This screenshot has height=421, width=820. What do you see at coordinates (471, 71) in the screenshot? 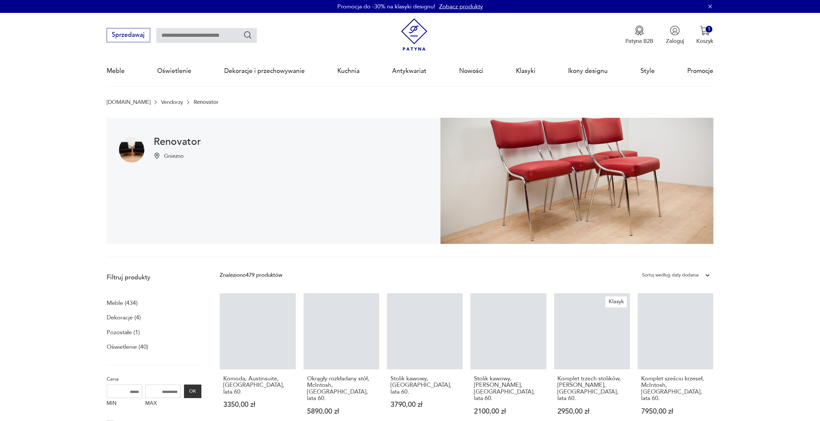
I see `a: Nowości` at bounding box center [471, 71].